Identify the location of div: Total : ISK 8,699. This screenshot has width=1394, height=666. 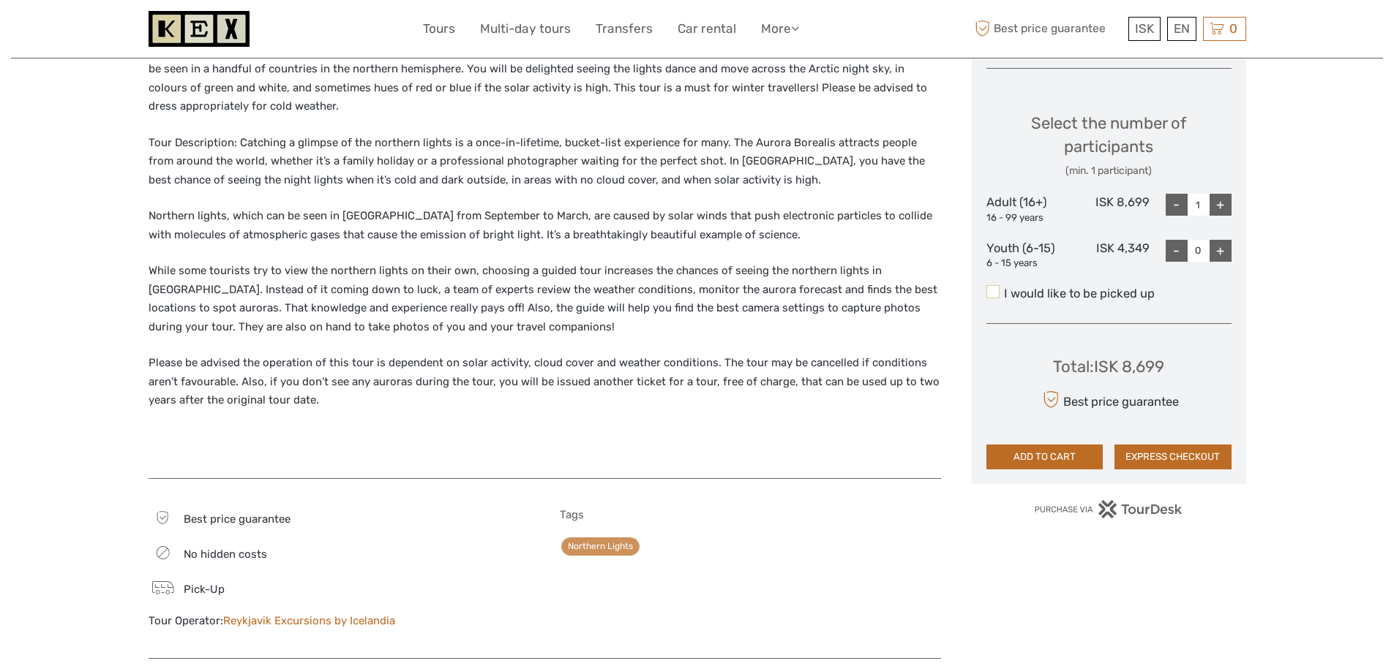
(1108, 366).